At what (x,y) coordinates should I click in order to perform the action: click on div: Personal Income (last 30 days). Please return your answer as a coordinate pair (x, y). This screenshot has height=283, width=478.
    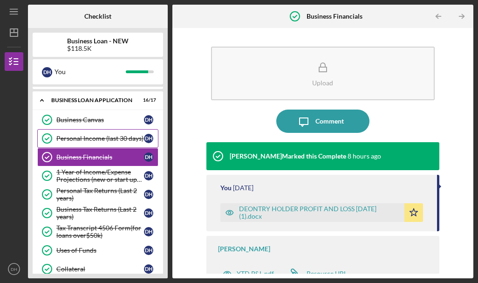
    Looking at the image, I should click on (100, 138).